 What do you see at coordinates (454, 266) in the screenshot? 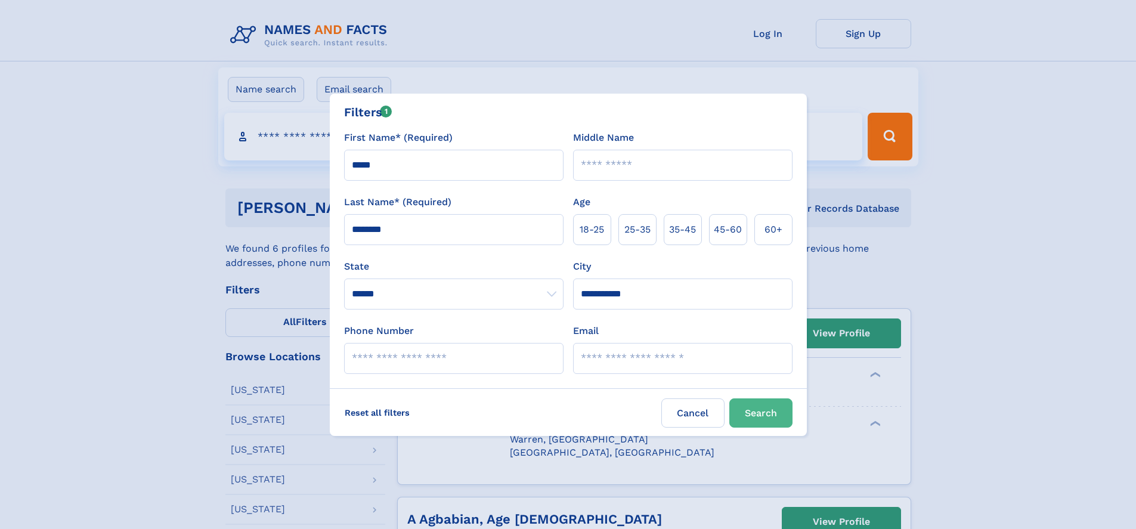
I see `label: State` at bounding box center [454, 266].